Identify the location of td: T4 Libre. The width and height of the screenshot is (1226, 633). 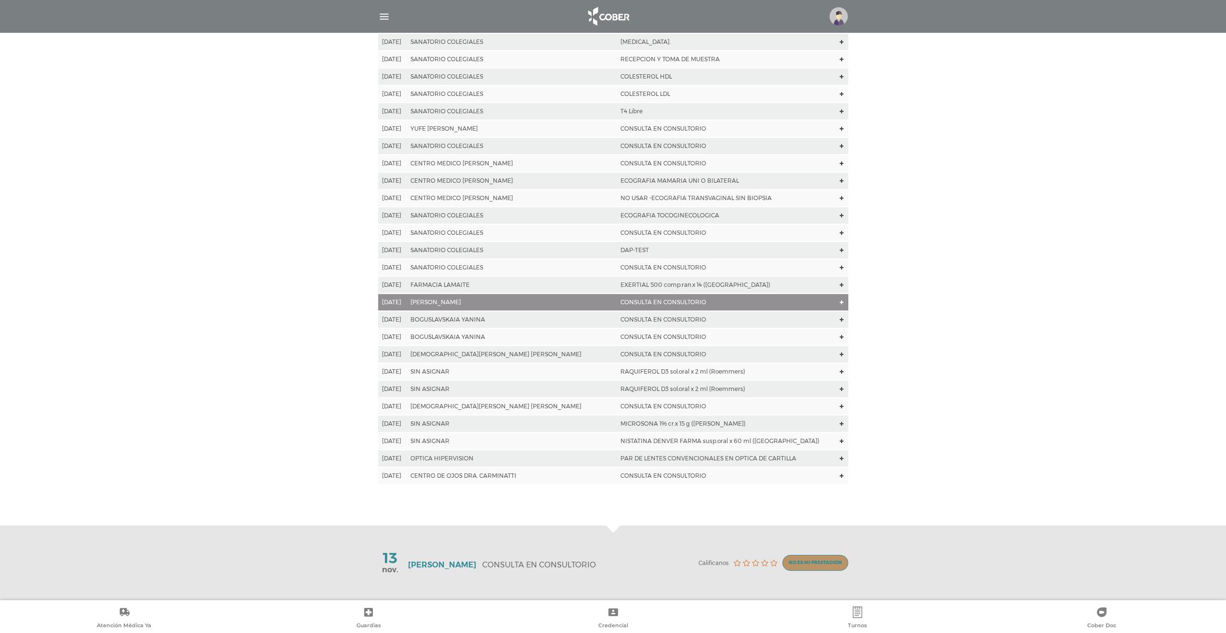
(726, 111).